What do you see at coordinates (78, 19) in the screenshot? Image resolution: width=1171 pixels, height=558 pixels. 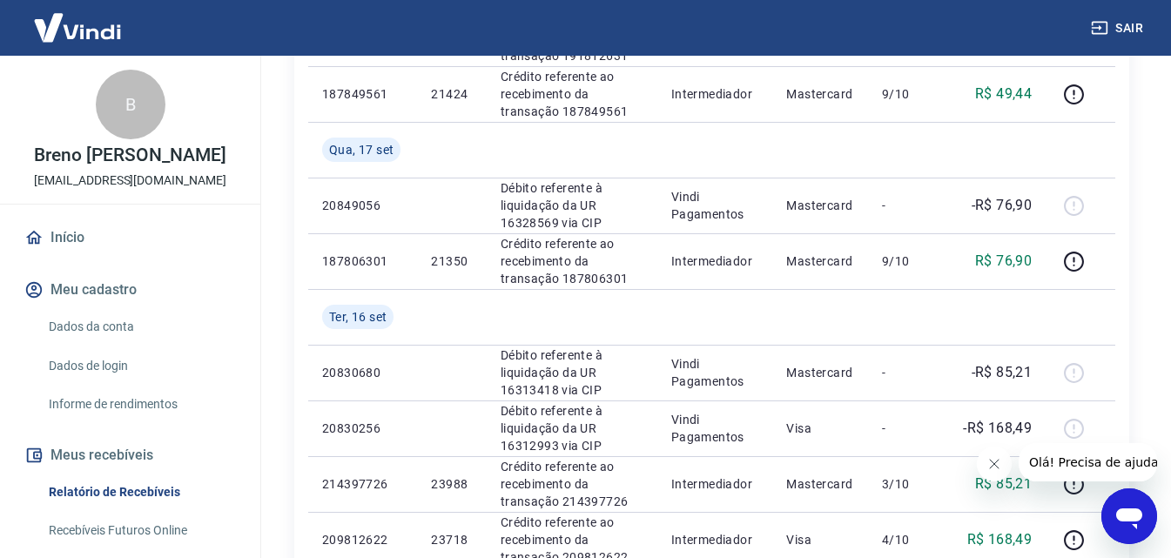 I see `span: Olá! Precisa de ajuda?` at bounding box center [78, 19].